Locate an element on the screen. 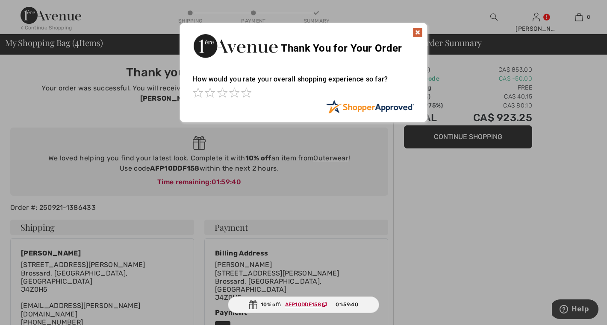  span: Thank You for Your Order is located at coordinates (341, 48).